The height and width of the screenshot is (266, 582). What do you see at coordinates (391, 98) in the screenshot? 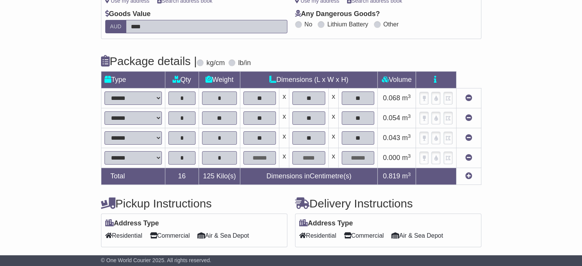
I see `span: 0.068` at bounding box center [391, 98].